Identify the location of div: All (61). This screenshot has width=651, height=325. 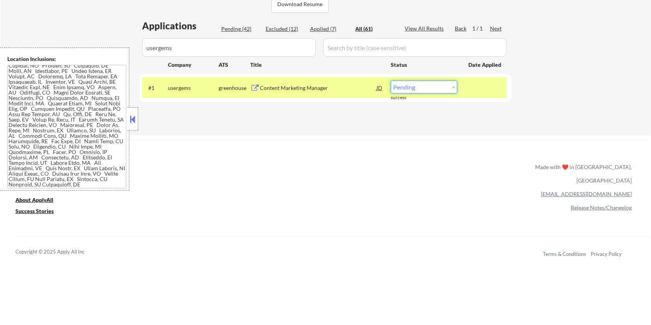
(374, 29).